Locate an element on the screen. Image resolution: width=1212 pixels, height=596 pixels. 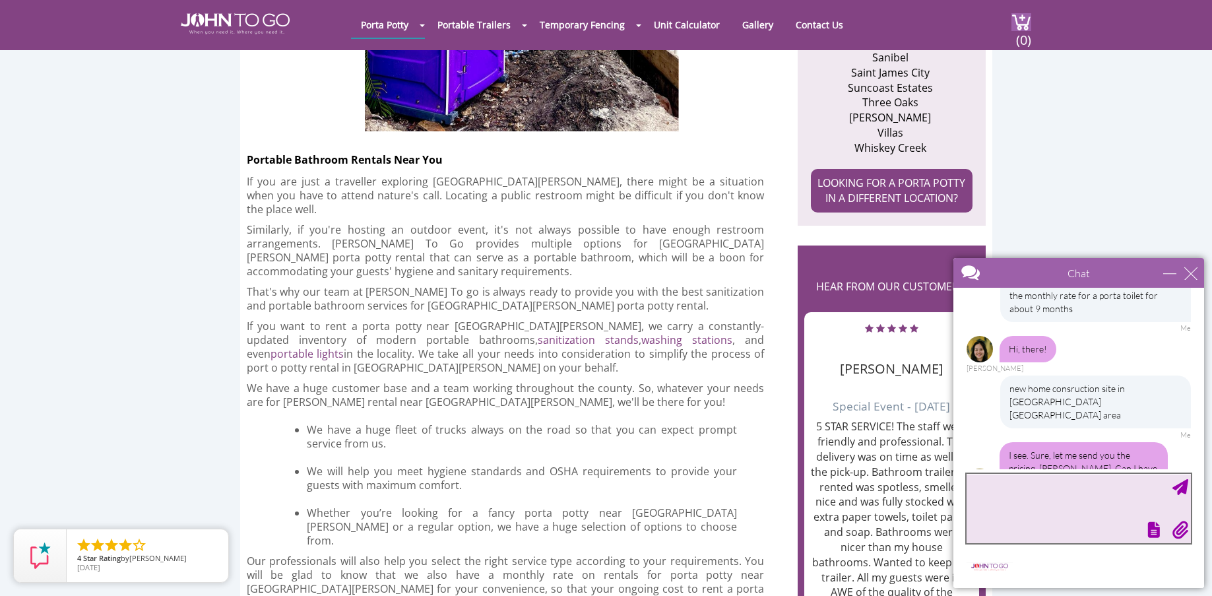
div: Attach file is located at coordinates (235, 280).